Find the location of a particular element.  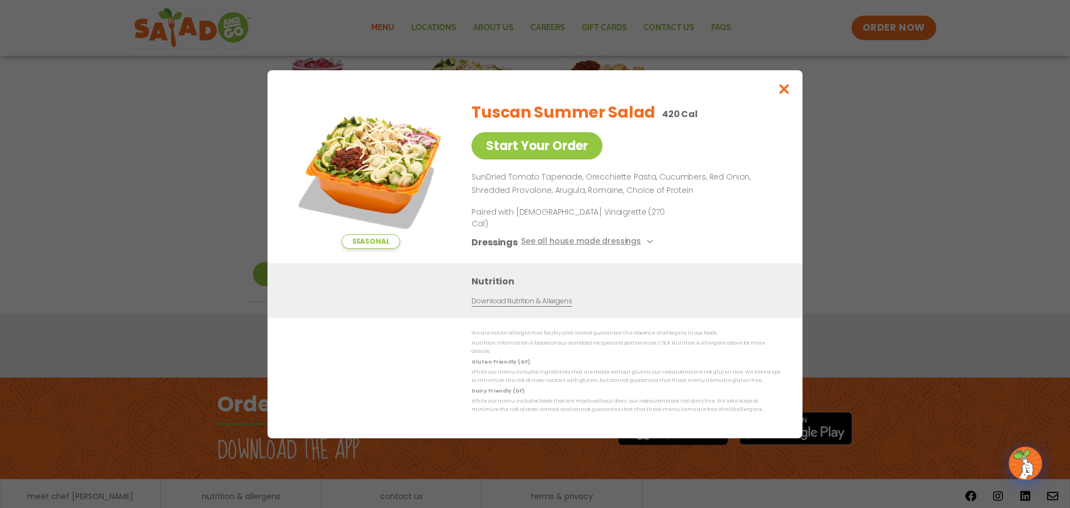

p: We are not an allergen free facility and cannot guarantee the absence of allergens in our foods. is located at coordinates (626, 333).